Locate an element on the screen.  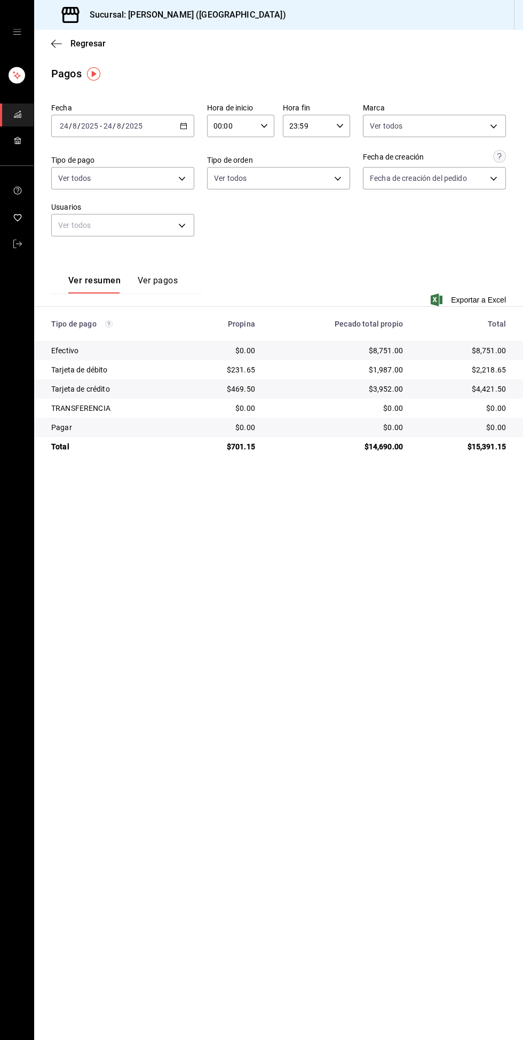
font: Ver pagos is located at coordinates (157, 280).